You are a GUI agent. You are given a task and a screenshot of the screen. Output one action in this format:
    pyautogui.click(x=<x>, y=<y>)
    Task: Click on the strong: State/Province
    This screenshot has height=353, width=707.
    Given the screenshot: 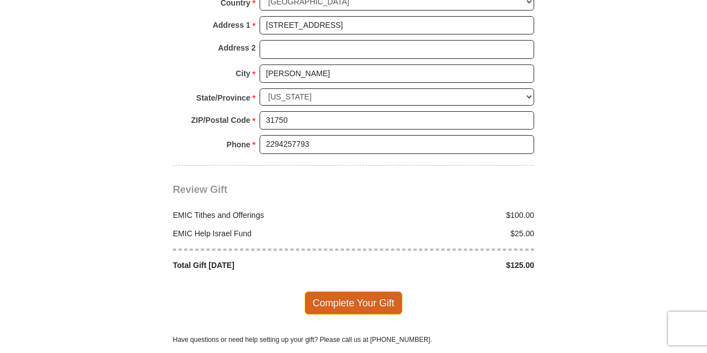 What is the action you would take?
    pyautogui.click(x=223, y=98)
    